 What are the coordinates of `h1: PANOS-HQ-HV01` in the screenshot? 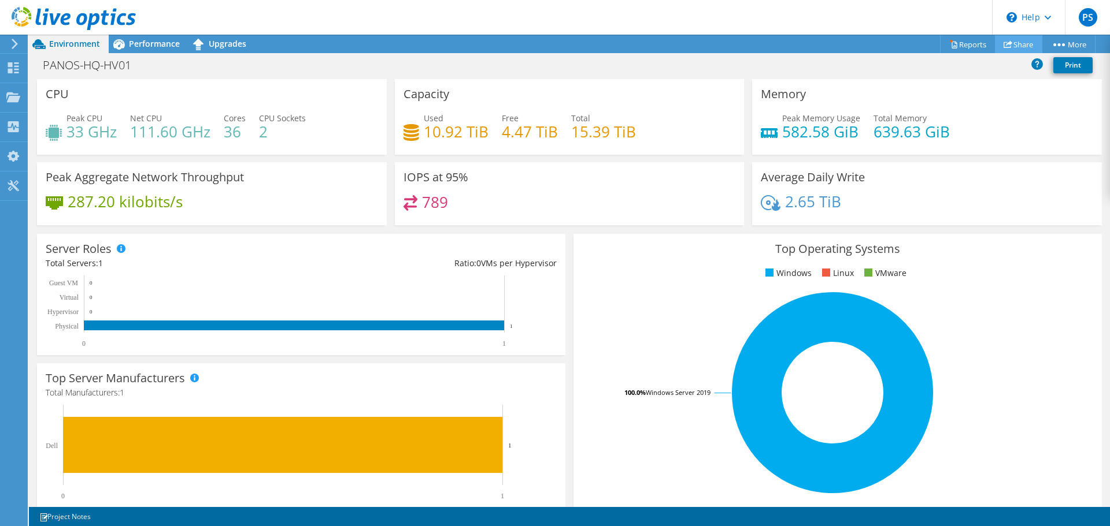 It's located at (93, 65).